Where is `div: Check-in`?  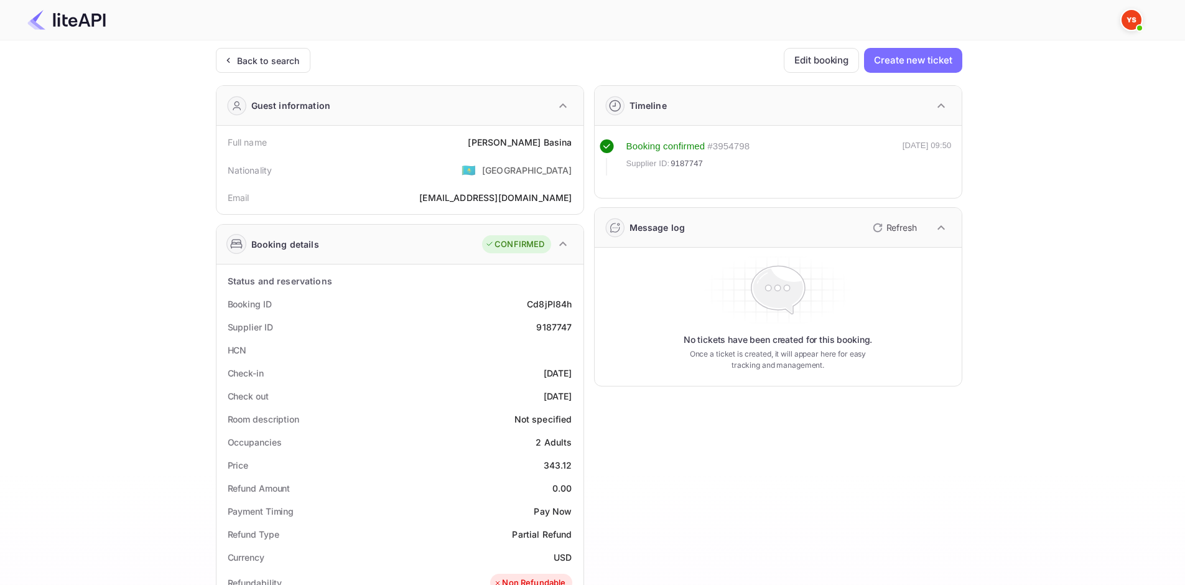 div: Check-in is located at coordinates (246, 373).